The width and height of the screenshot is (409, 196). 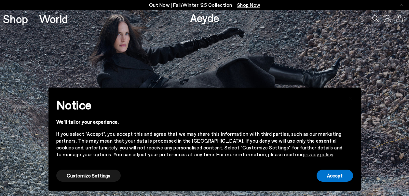 What do you see at coordinates (335, 175) in the screenshot?
I see `button: Accept` at bounding box center [335, 175].